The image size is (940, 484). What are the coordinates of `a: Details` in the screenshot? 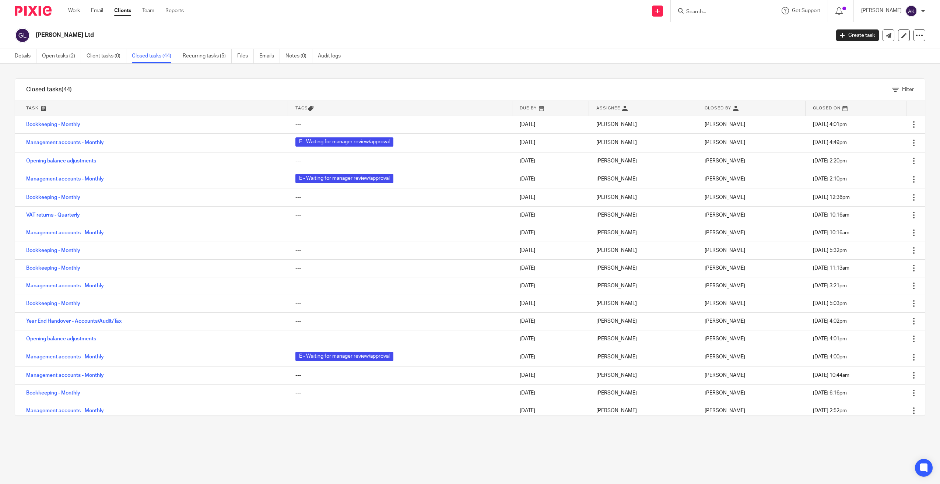 It's located at (25, 56).